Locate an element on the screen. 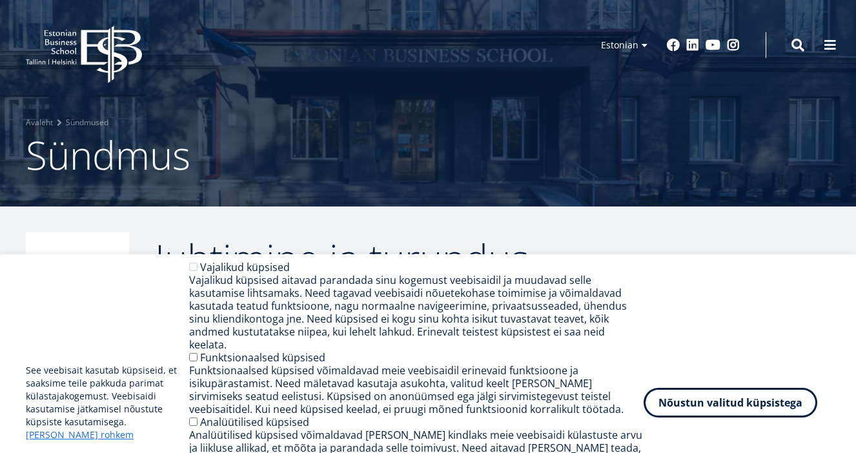 The height and width of the screenshot is (453, 856). a: Instagram is located at coordinates (733, 45).